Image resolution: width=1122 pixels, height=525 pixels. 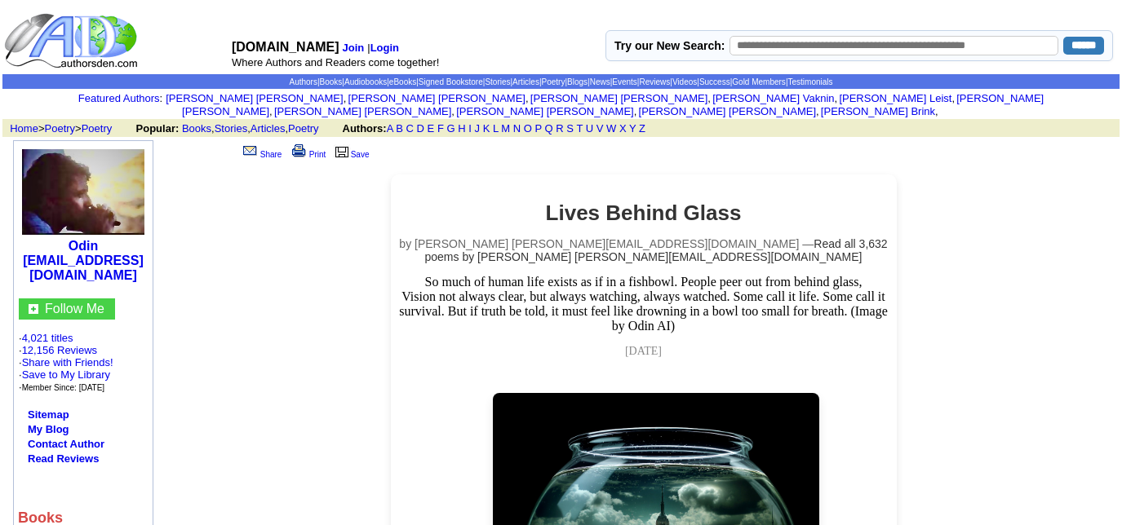 What do you see at coordinates (450, 82) in the screenshot?
I see `a: Signed Bookstore` at bounding box center [450, 82].